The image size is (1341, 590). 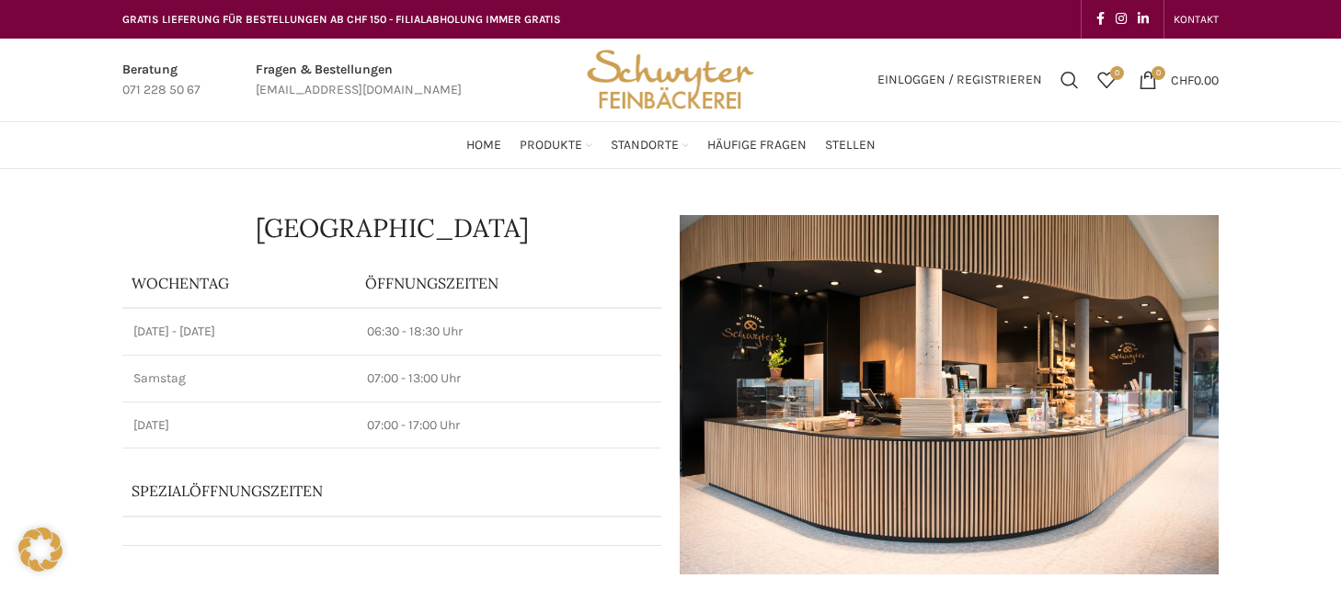 I want to click on span: Häufige Fragen, so click(x=757, y=145).